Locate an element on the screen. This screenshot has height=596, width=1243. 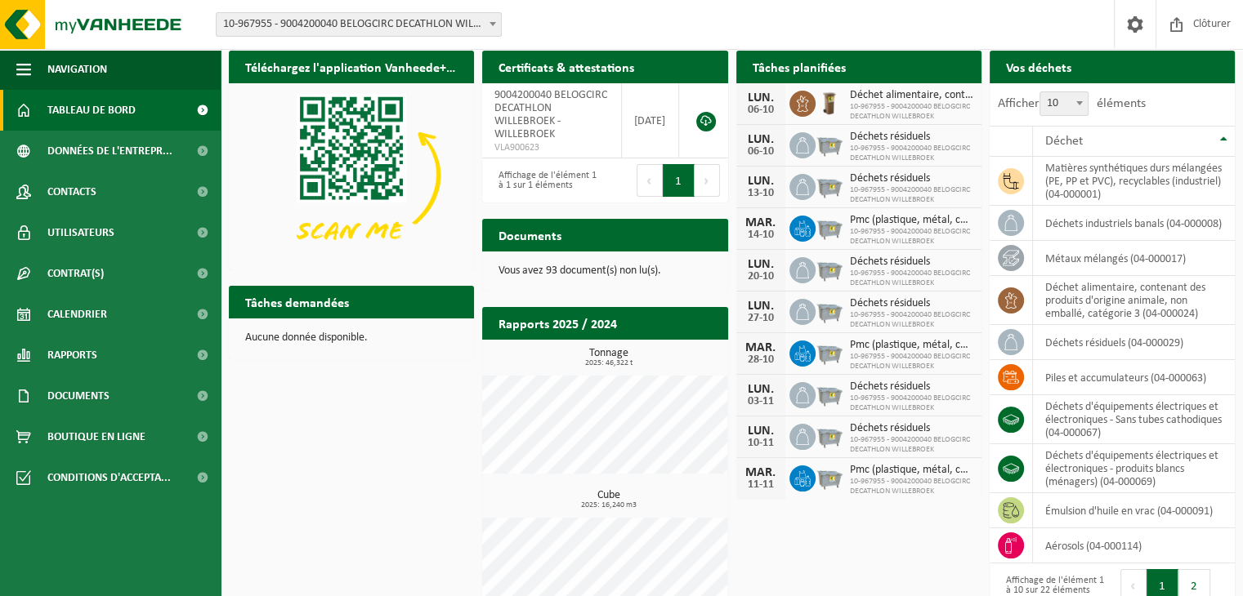
span: Utilisateurs is located at coordinates (81, 233).